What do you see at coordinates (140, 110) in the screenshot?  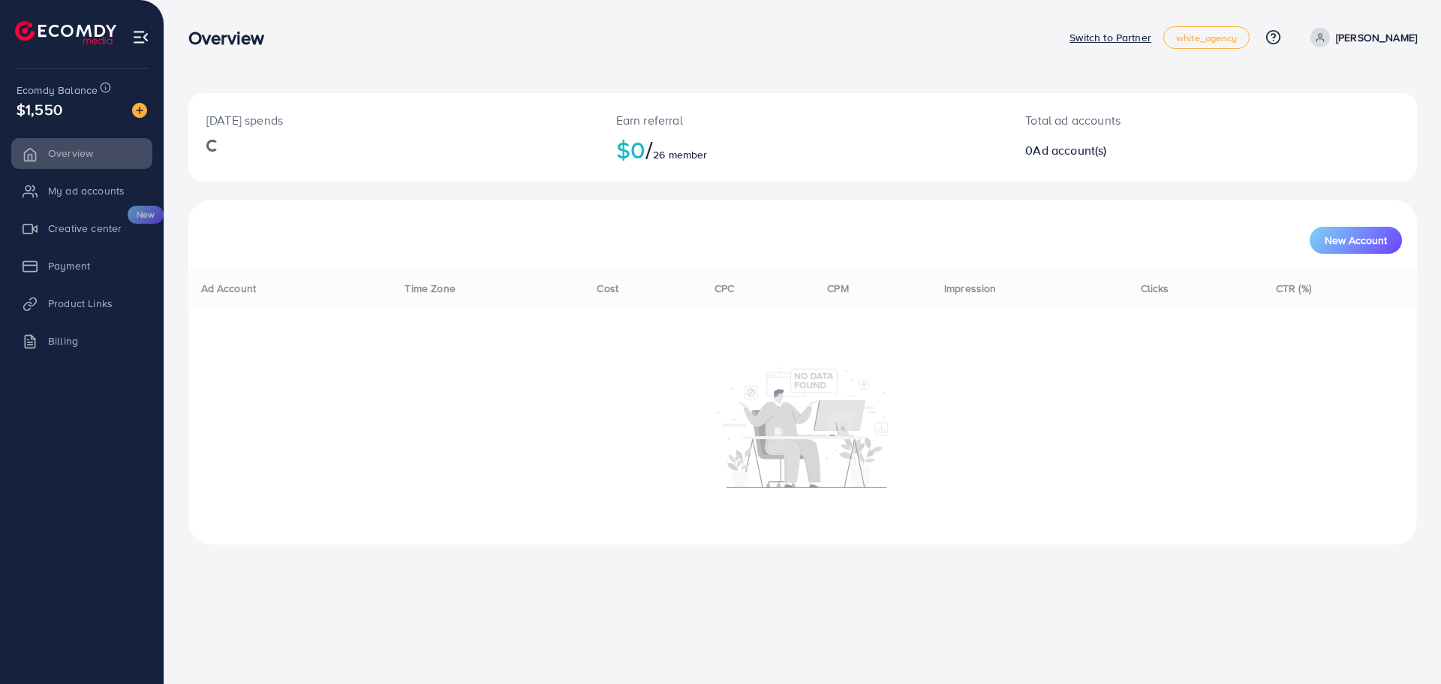 I see `img: image` at bounding box center [140, 110].